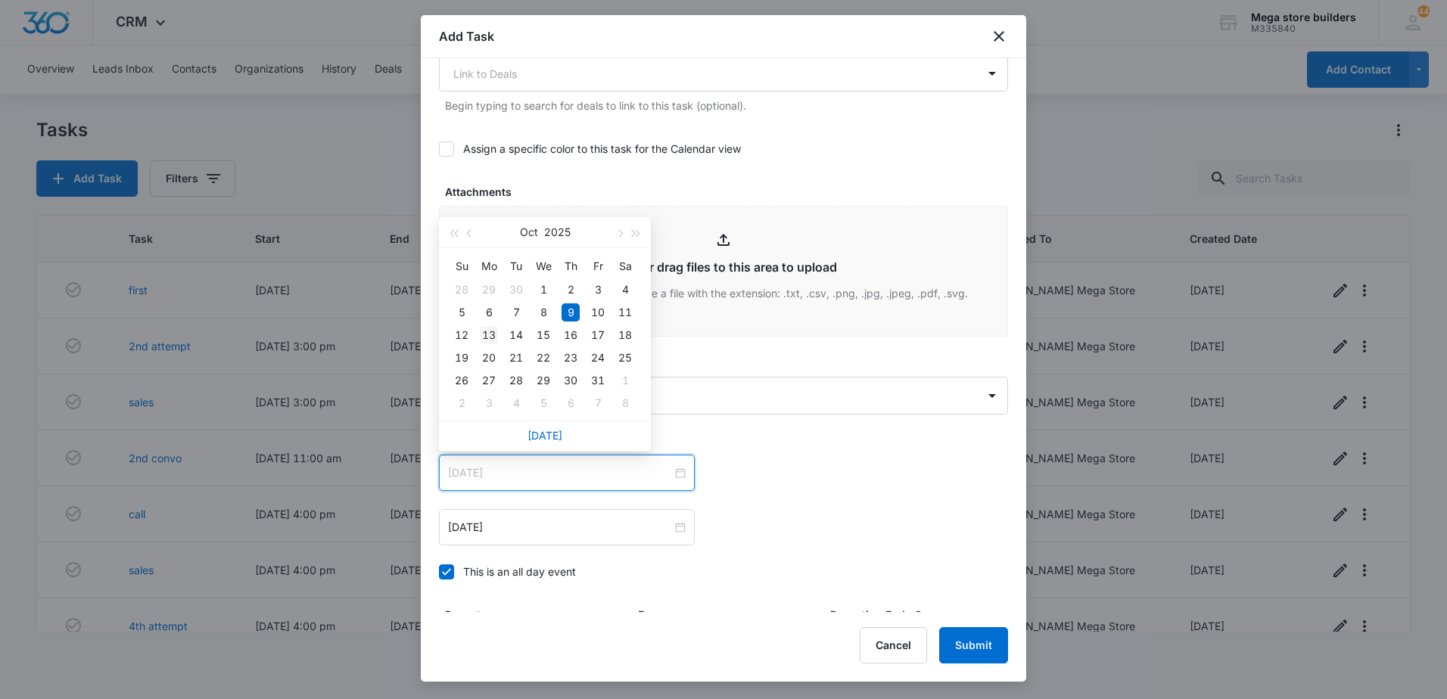  I want to click on td: 2025-10-17, so click(598, 335).